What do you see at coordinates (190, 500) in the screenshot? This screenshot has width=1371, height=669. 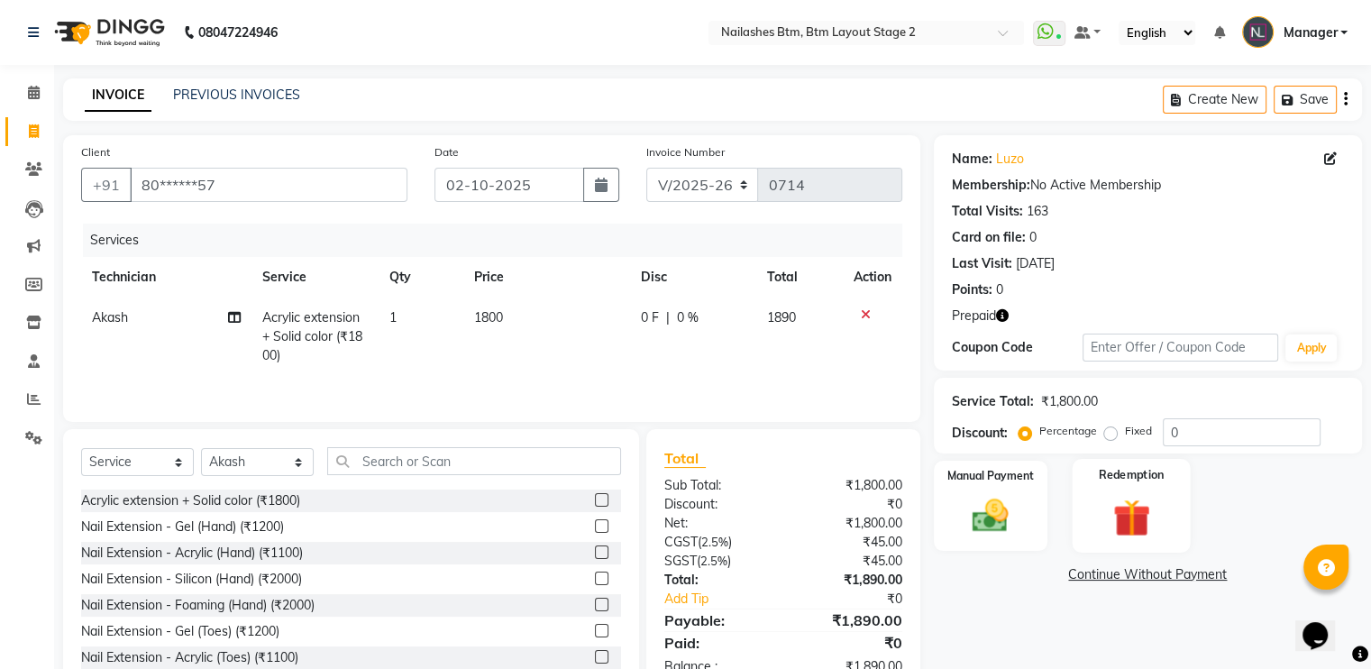 I see `div: Acrylic extension + Solid color (₹1800)` at bounding box center [190, 500].